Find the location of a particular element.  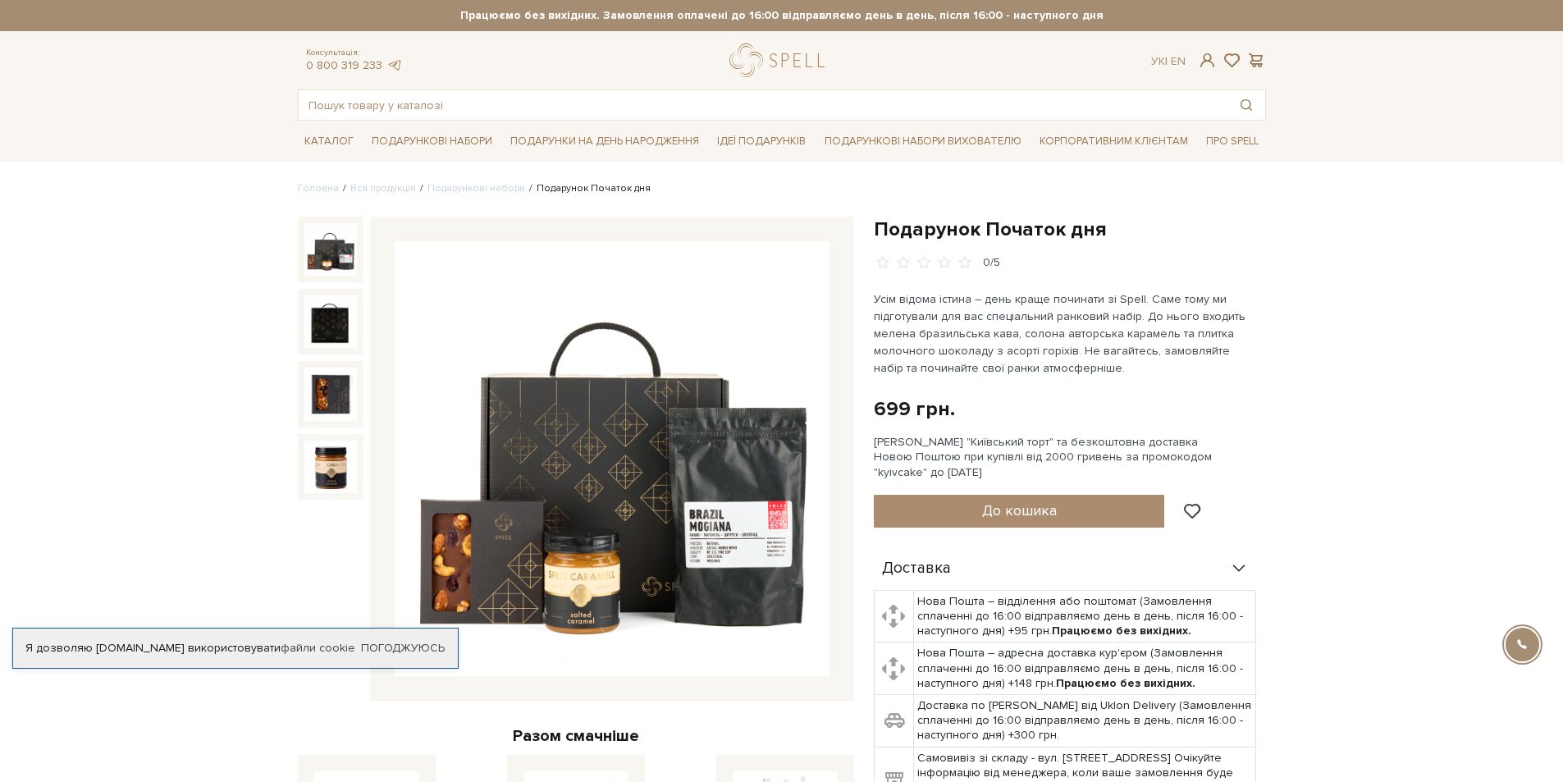

a: Ідеї подарунків is located at coordinates (761, 141).